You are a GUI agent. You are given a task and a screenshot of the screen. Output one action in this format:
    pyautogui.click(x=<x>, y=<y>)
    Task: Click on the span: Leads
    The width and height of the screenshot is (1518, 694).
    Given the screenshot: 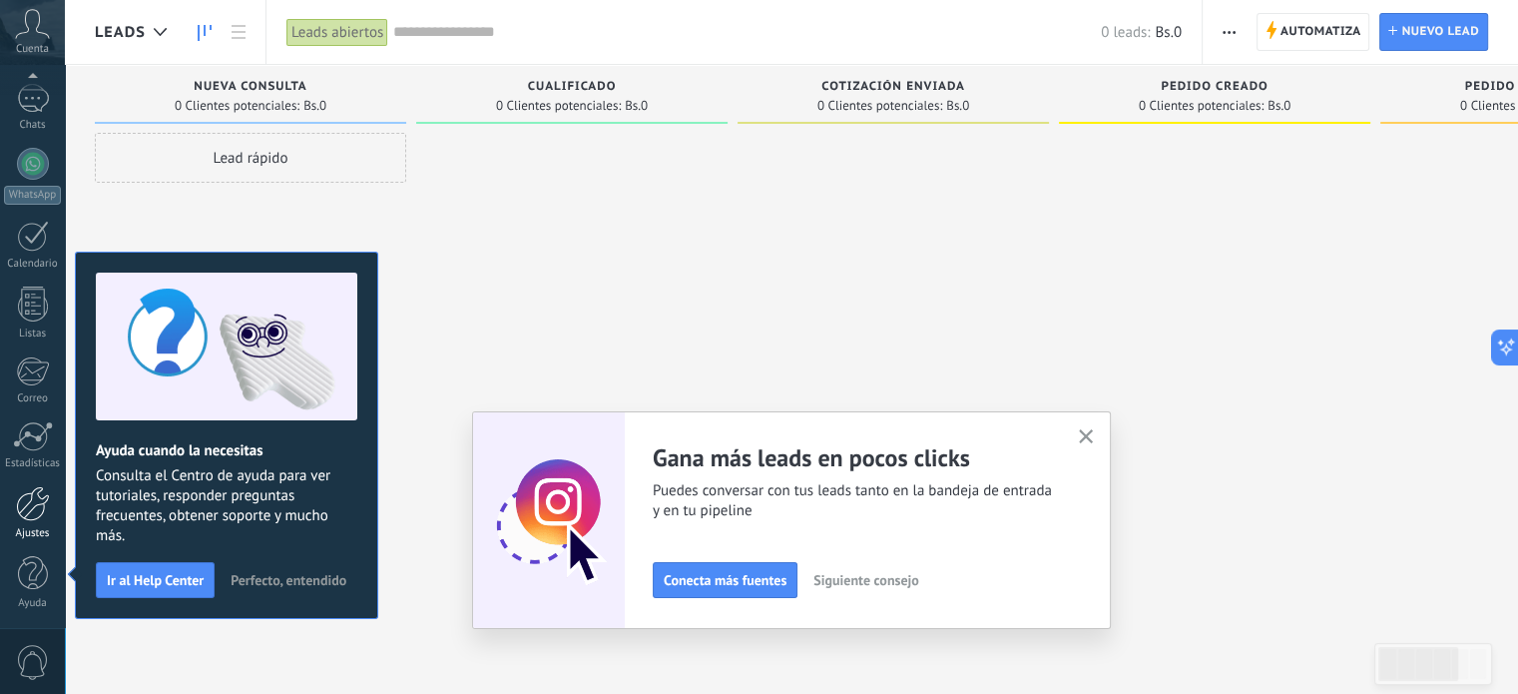 What is the action you would take?
    pyautogui.click(x=120, y=32)
    